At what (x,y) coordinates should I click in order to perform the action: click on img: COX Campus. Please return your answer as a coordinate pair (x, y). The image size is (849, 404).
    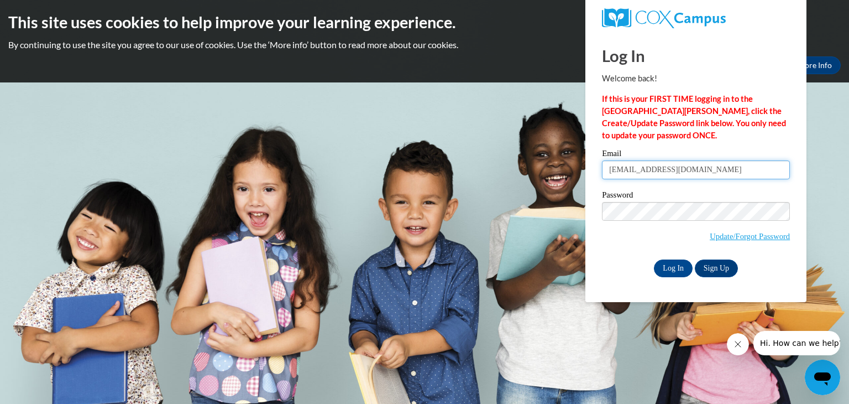
    Looking at the image, I should click on (664, 18).